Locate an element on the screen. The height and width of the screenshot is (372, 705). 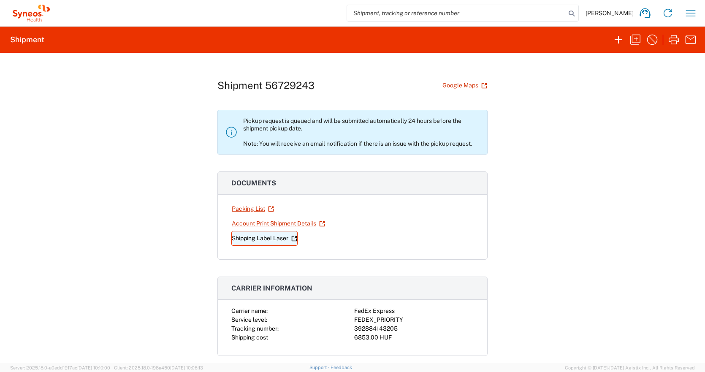
span: Documents is located at coordinates (254, 183).